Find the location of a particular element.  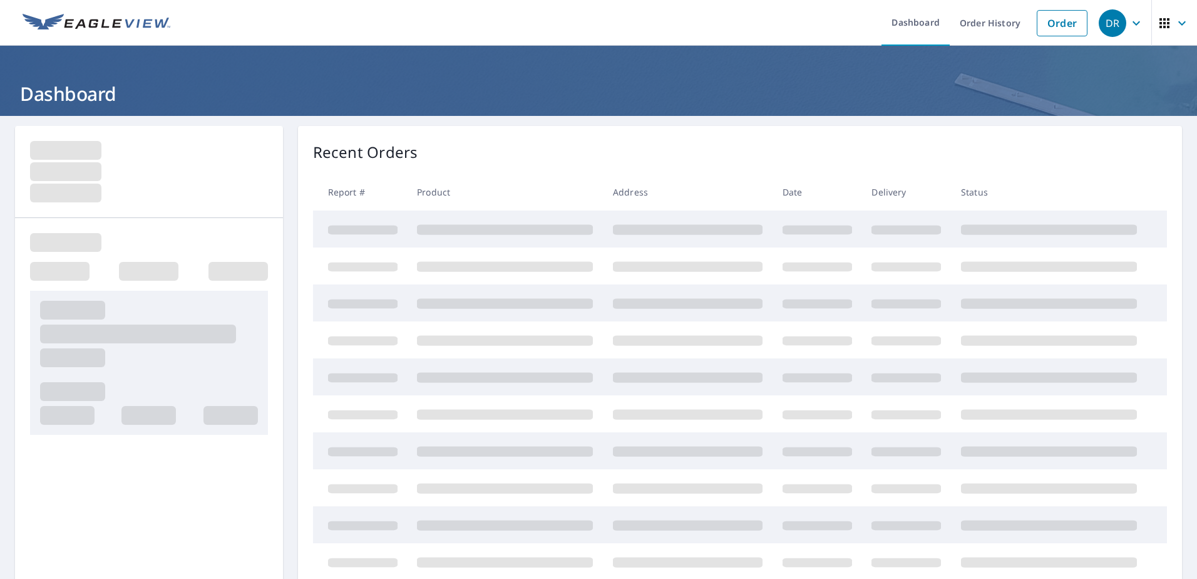

th: Date is located at coordinates (817, 192).